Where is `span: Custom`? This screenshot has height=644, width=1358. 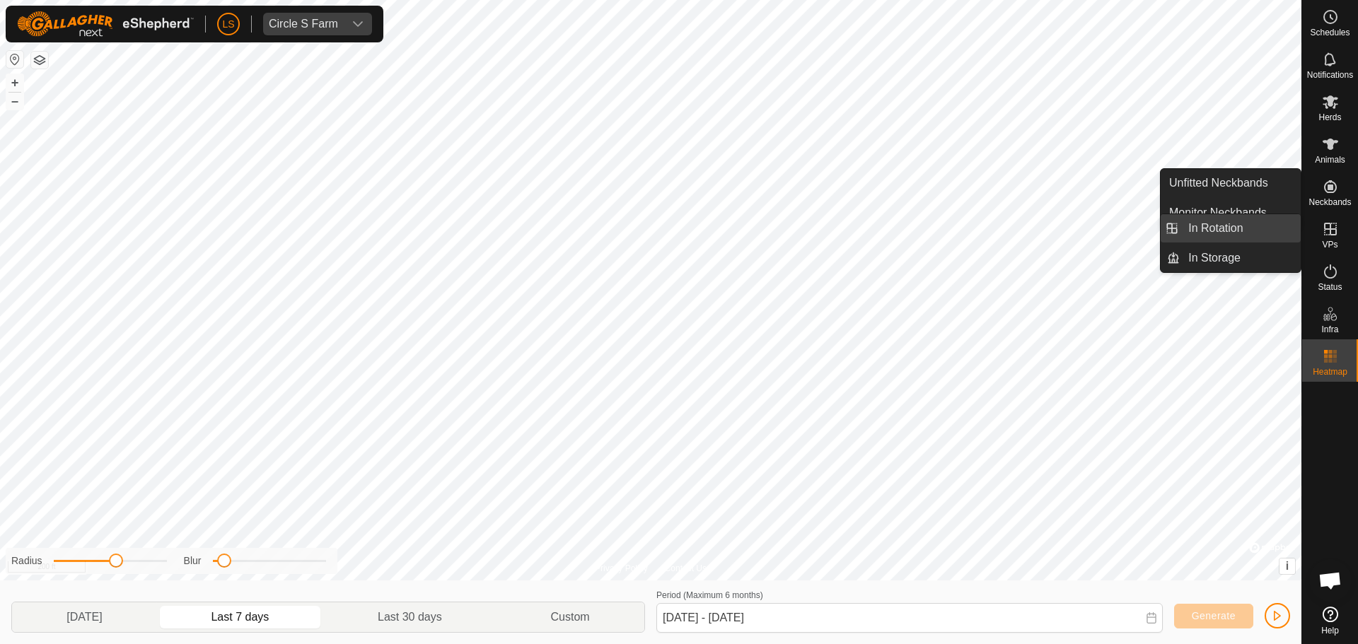
span: Custom is located at coordinates (570, 617).